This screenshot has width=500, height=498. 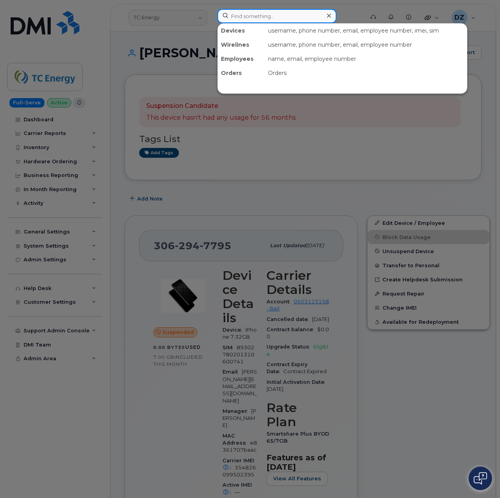 I want to click on div: Employees, so click(x=241, y=59).